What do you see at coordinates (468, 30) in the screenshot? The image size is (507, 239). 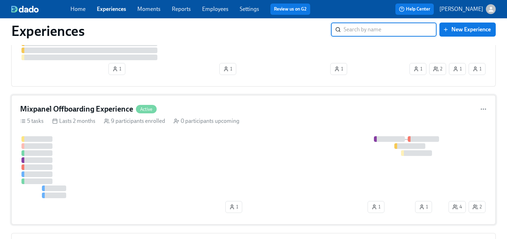 I see `span: New Experience` at bounding box center [468, 30].